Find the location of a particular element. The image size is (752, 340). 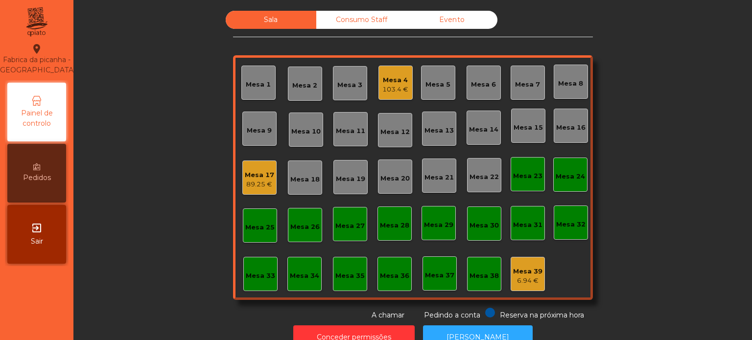

div: Mesa 12 is located at coordinates (395, 132).